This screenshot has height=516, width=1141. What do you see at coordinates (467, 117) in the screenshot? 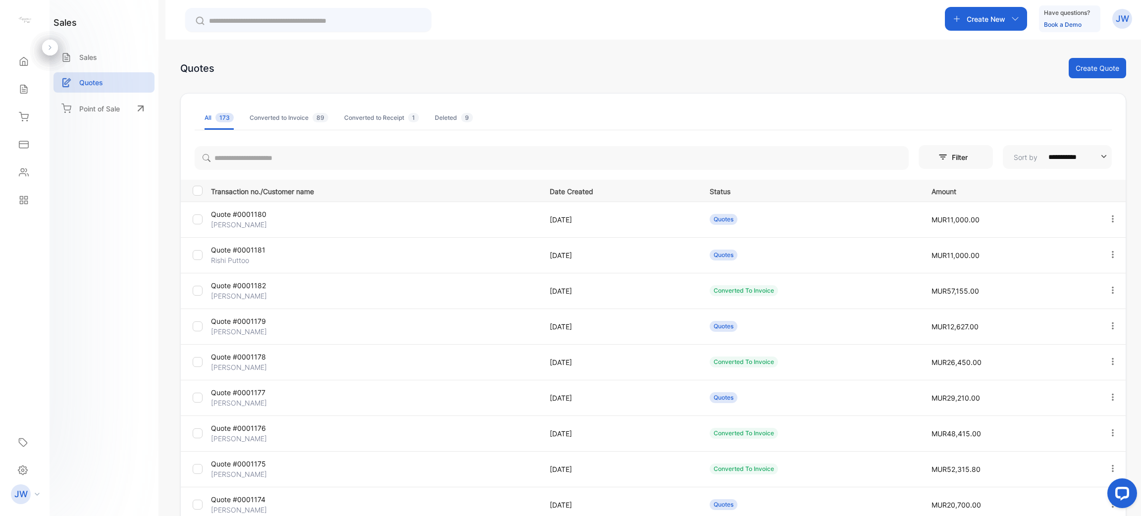
I see `span: 9` at bounding box center [467, 117].